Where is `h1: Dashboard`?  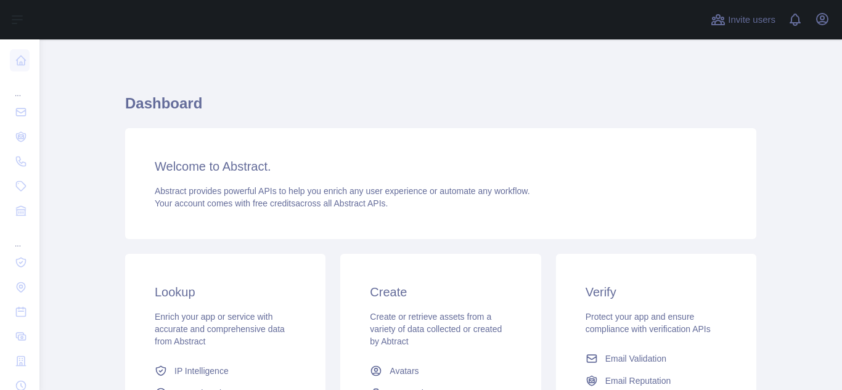
h1: Dashboard is located at coordinates (440, 108).